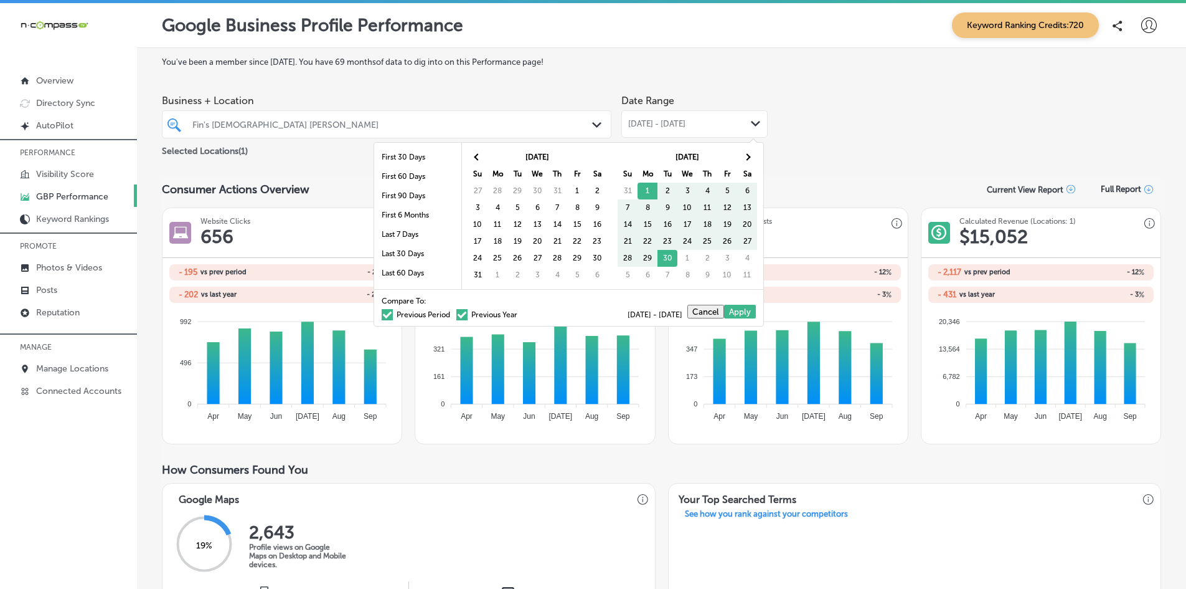  What do you see at coordinates (498, 258) in the screenshot?
I see `td: 25` at bounding box center [498, 258].